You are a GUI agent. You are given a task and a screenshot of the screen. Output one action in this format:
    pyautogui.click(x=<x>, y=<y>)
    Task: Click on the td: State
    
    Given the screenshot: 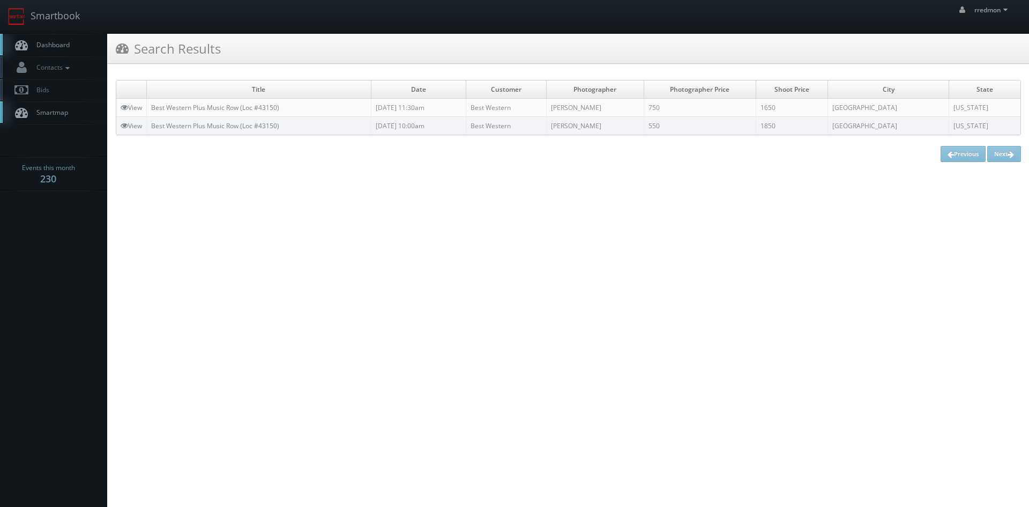 What is the action you would take?
    pyautogui.click(x=985, y=90)
    